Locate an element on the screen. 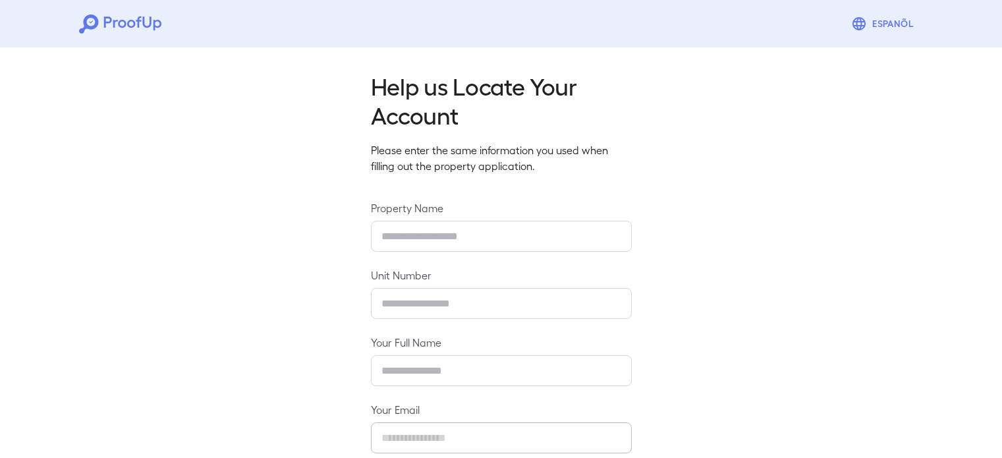 The height and width of the screenshot is (458, 1002). label: Unit Number is located at coordinates (501, 275).